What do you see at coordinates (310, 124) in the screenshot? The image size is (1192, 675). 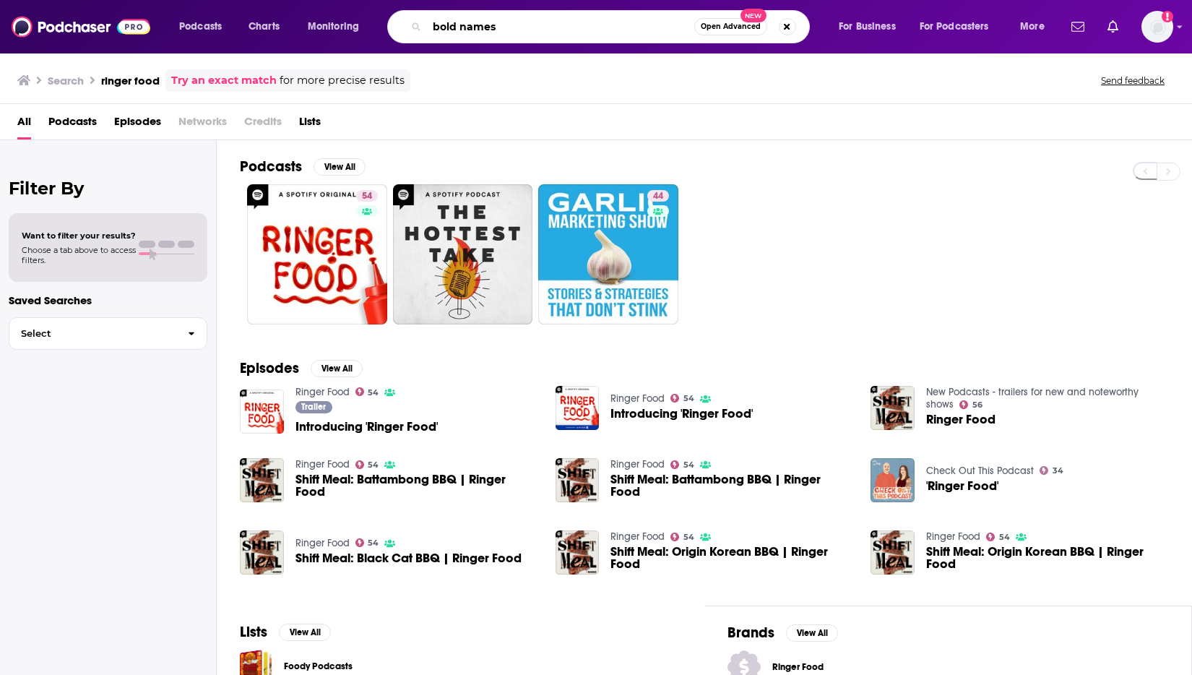 I see `span: Lists` at bounding box center [310, 124].